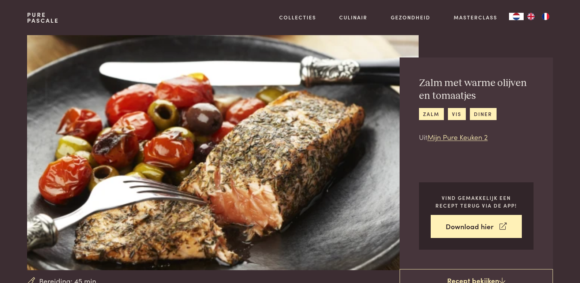 Image resolution: width=580 pixels, height=283 pixels. I want to click on a: EN, so click(531, 16).